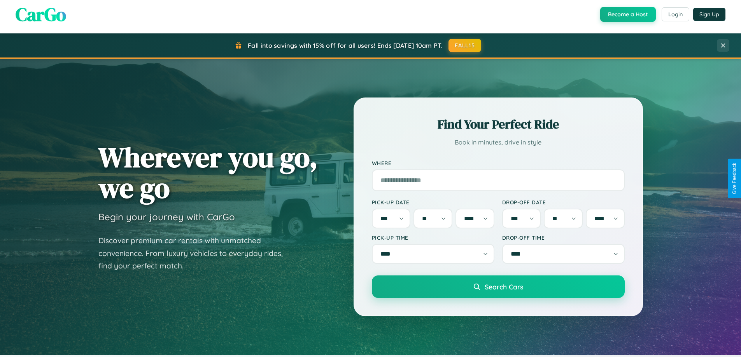 This screenshot has width=741, height=357. What do you see at coordinates (433, 238) in the screenshot?
I see `label: Pick-up Time` at bounding box center [433, 238].